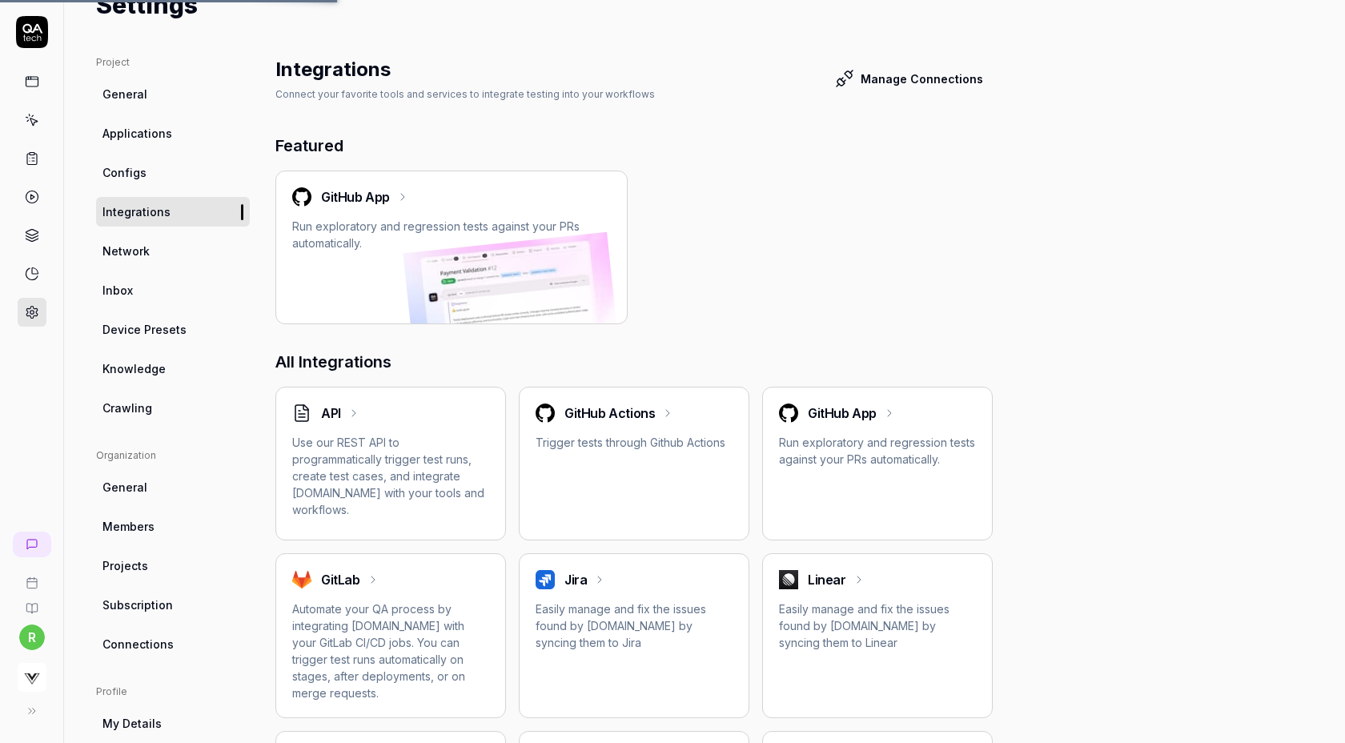 The image size is (1345, 743). I want to click on h3: All Integrations, so click(634, 362).